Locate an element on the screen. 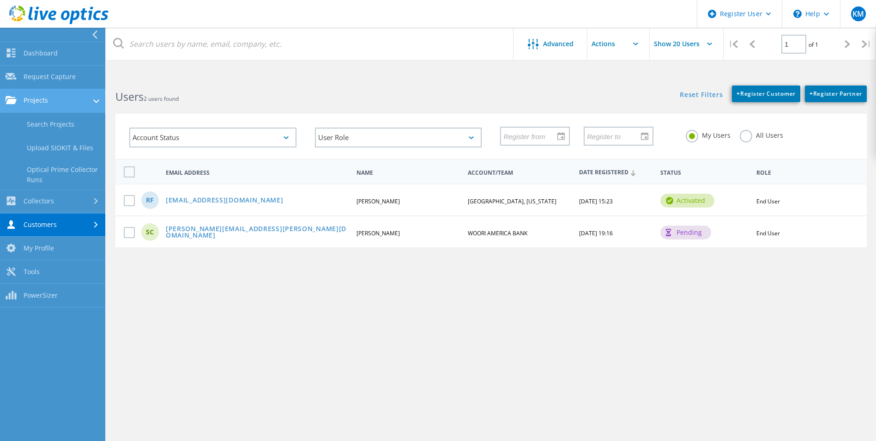 The image size is (876, 441). input: Register from is located at coordinates (532, 136).